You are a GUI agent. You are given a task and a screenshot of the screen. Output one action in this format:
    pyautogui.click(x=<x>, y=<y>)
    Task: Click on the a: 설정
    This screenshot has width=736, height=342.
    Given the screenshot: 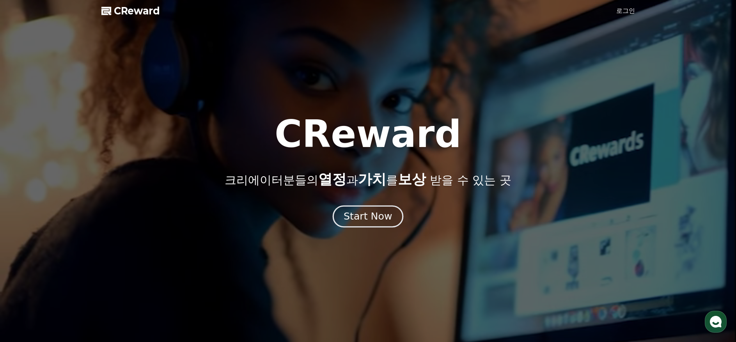 What is the action you would take?
    pyautogui.click(x=125, y=257)
    